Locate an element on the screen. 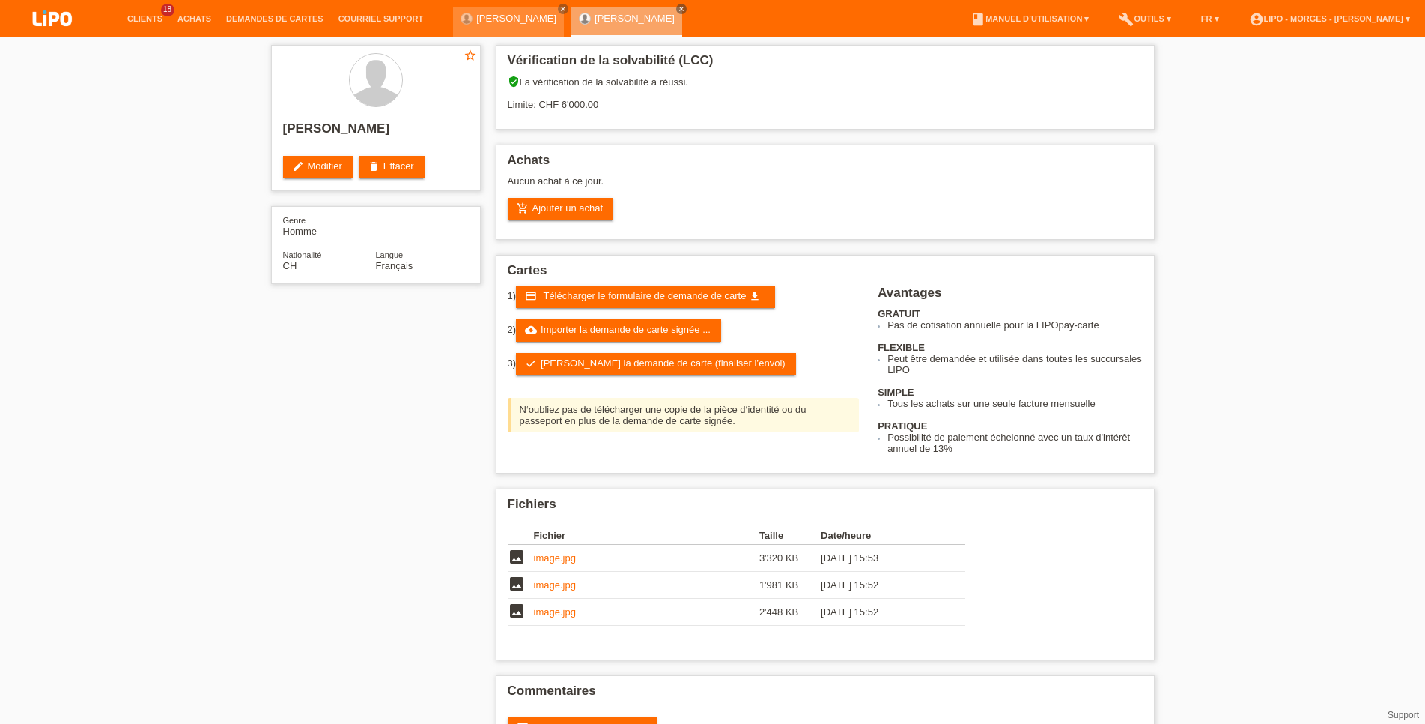 The image size is (1425, 724). a: add_shopping_cartAjouter un achat is located at coordinates (561, 209).